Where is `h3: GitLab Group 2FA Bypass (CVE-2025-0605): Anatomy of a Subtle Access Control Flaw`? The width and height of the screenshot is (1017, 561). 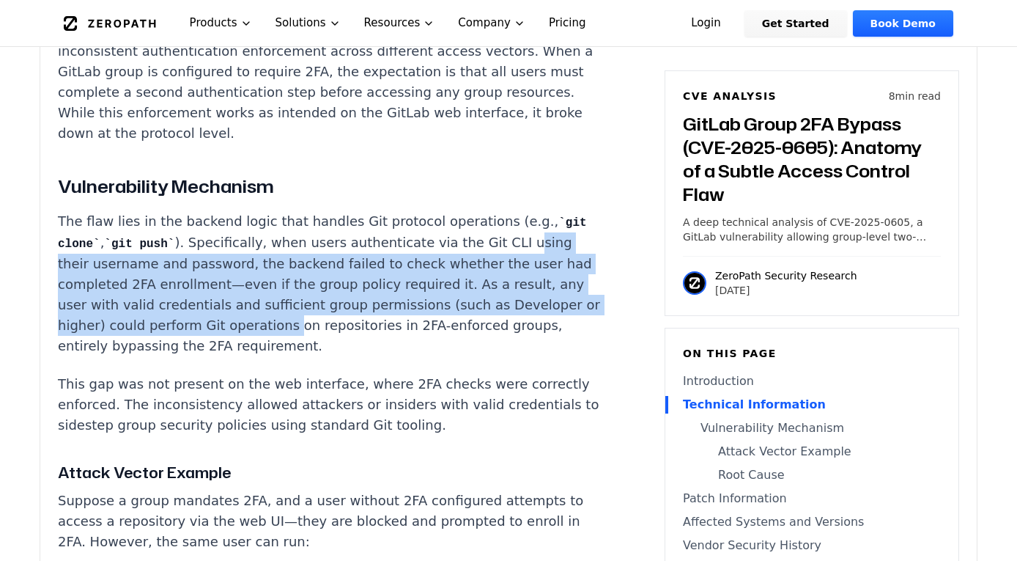
h3: GitLab Group 2FA Bypass (CVE-2025-0605): Anatomy of a Subtle Access Control Flaw is located at coordinates (812, 159).